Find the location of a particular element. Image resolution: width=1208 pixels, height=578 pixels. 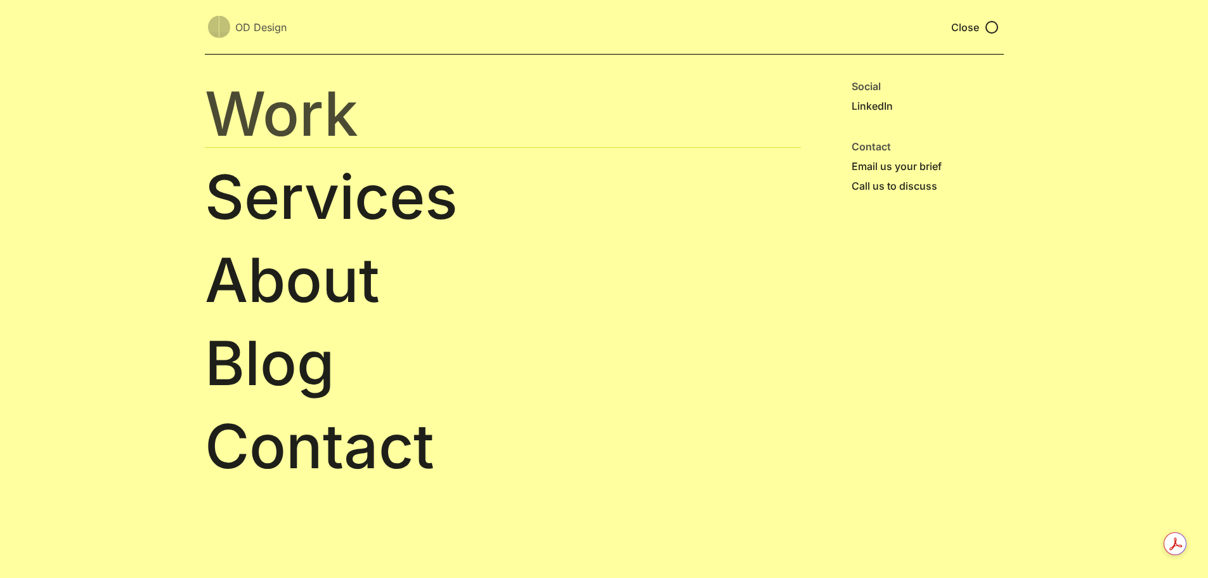

a: Email us your brief is located at coordinates (927, 166).